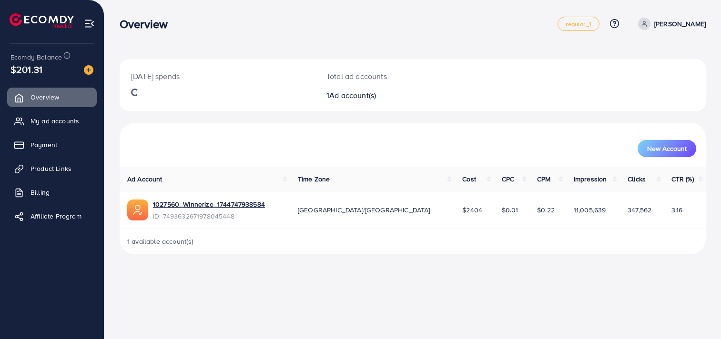 The width and height of the screenshot is (721, 339). Describe the element at coordinates (89, 70) in the screenshot. I see `img: image` at that location.